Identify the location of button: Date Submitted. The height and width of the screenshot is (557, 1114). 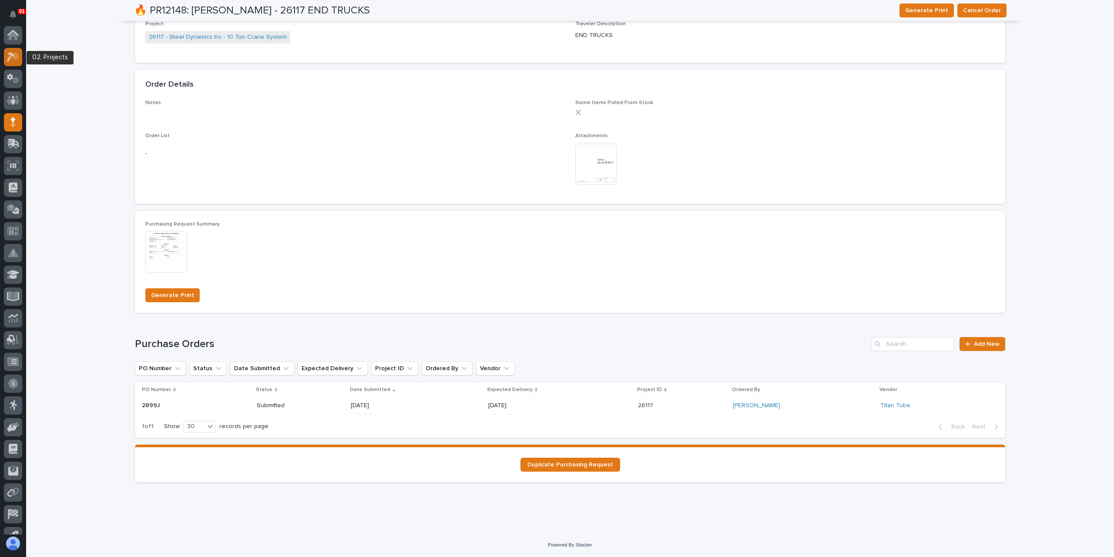
(262, 368).